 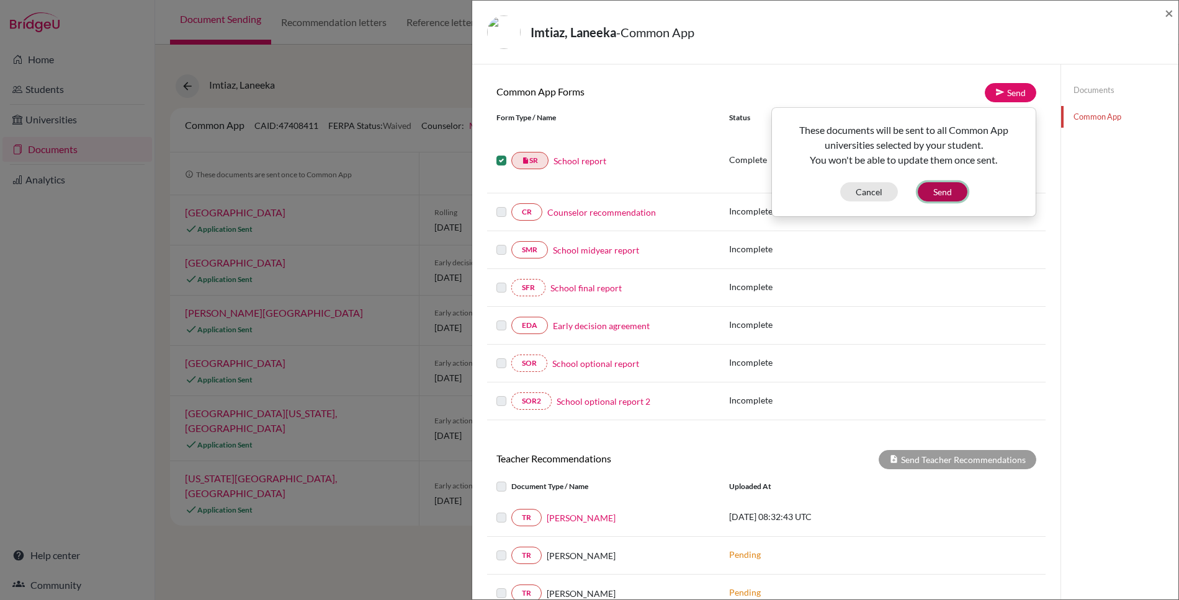 I want to click on a: SOR2, so click(x=531, y=401).